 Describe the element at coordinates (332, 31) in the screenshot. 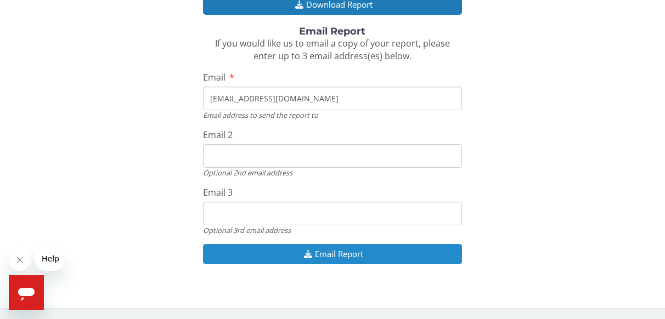

I see `strong: Email Report` at that location.